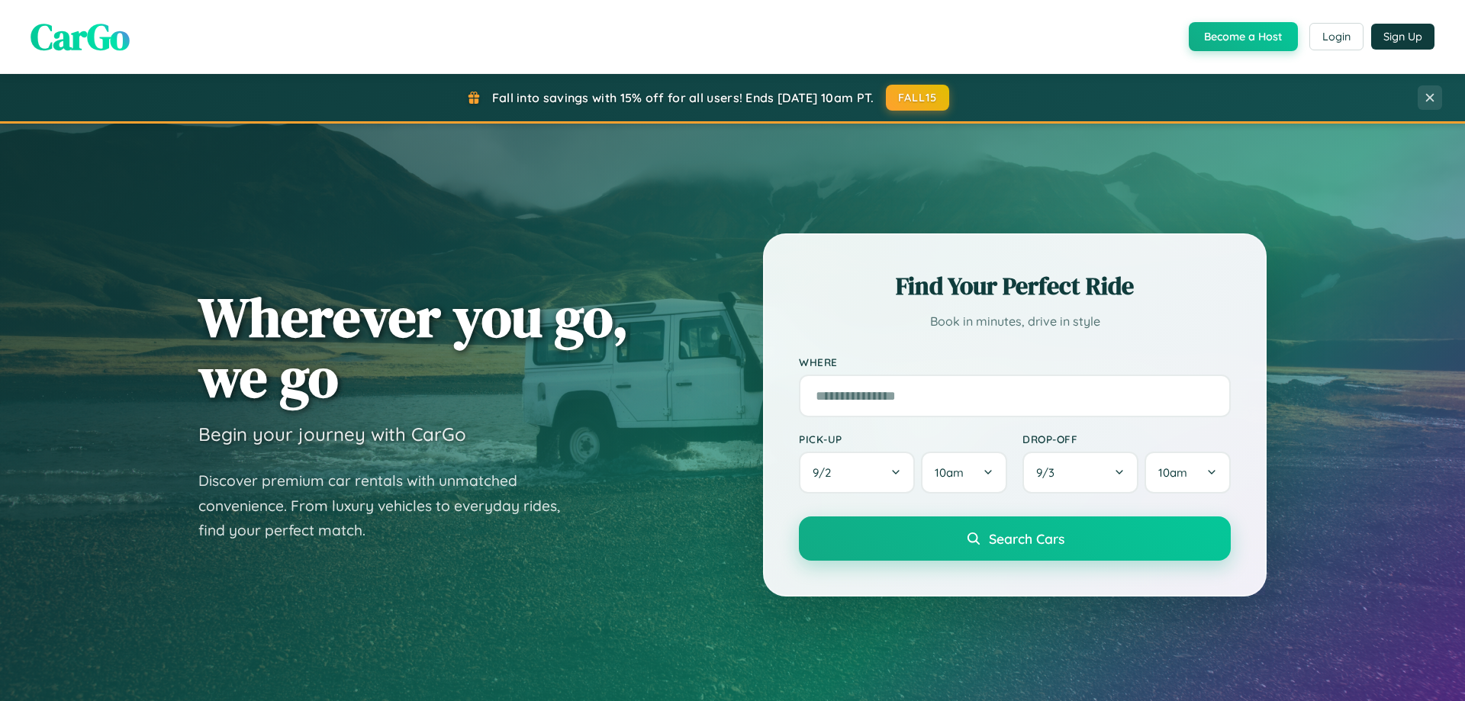 The image size is (1465, 701). I want to click on label: Drop-off, so click(1126, 439).